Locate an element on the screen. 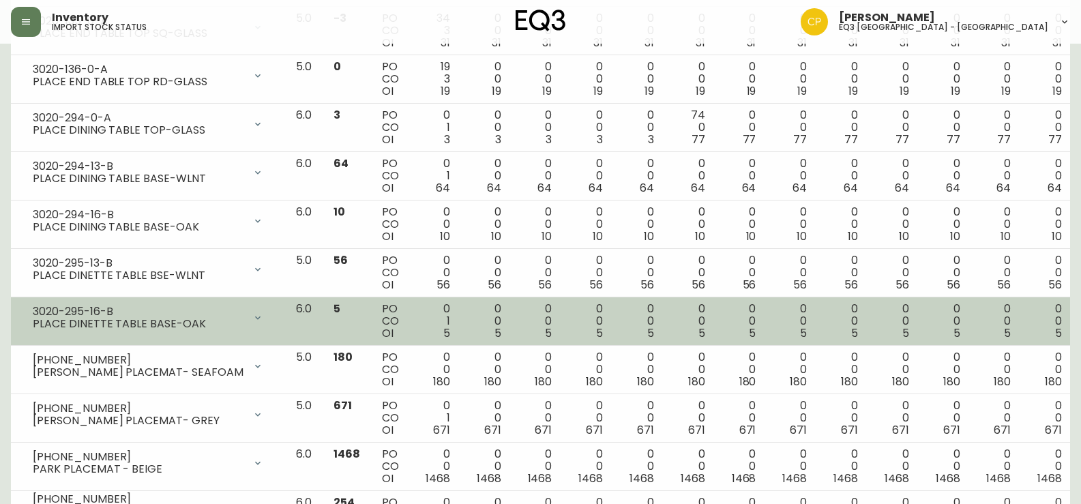  div: PLACE DINING TABLE TOP-GLASS is located at coordinates (138, 130).